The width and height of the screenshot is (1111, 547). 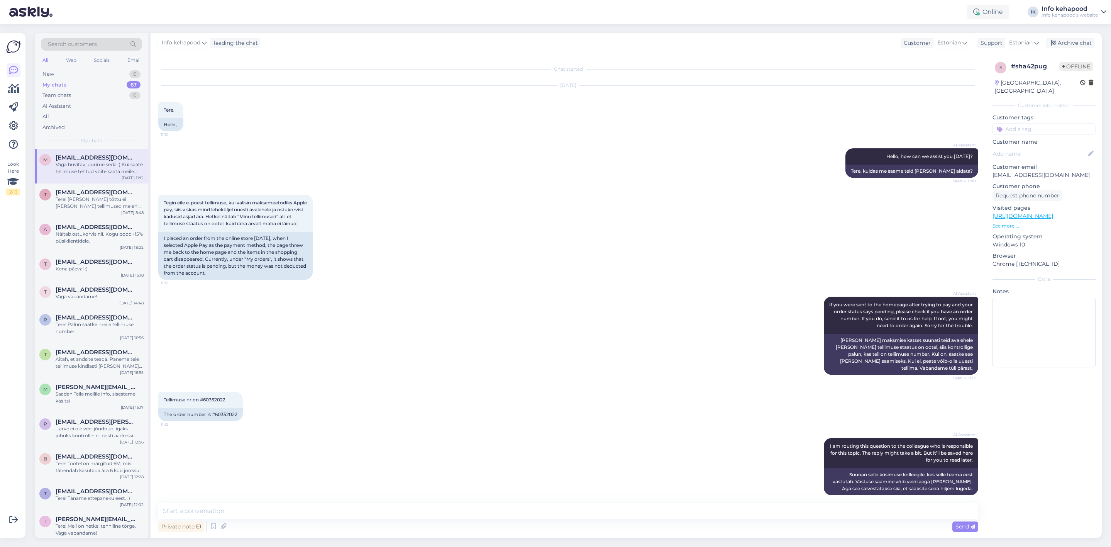 I want to click on div: Info kehapood's website, so click(x=1070, y=15).